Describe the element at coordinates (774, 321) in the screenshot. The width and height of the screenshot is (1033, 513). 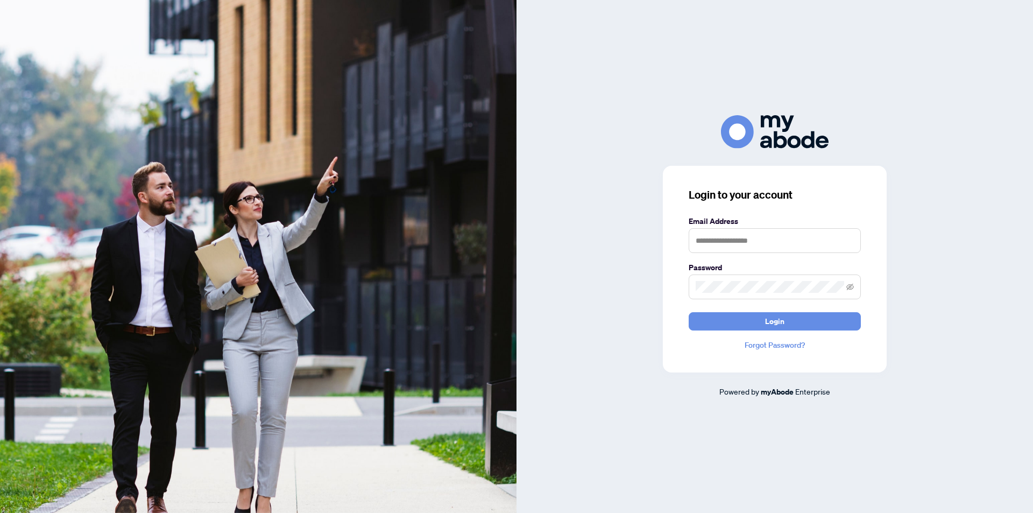
I see `span: Login` at that location.